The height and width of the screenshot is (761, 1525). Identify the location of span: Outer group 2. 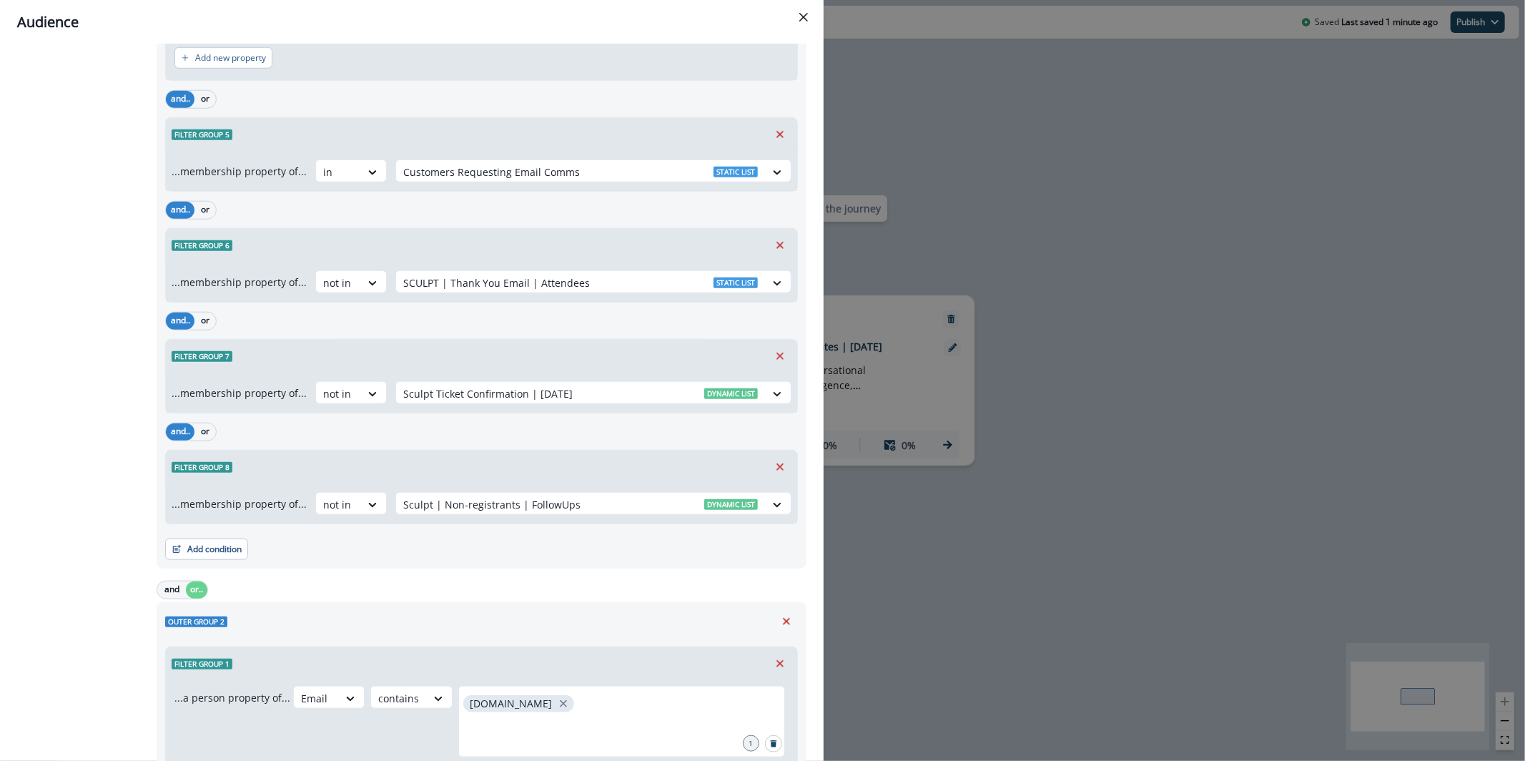
(196, 621).